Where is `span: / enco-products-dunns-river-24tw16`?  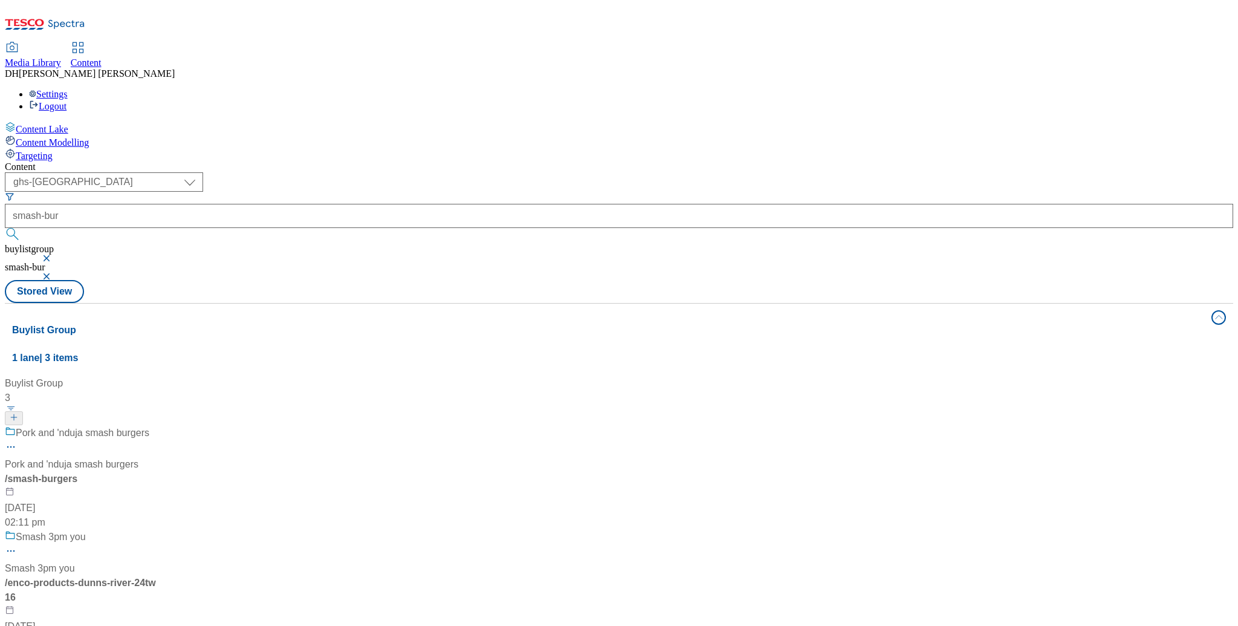 span: / enco-products-dunns-river-24tw16 is located at coordinates (80, 589).